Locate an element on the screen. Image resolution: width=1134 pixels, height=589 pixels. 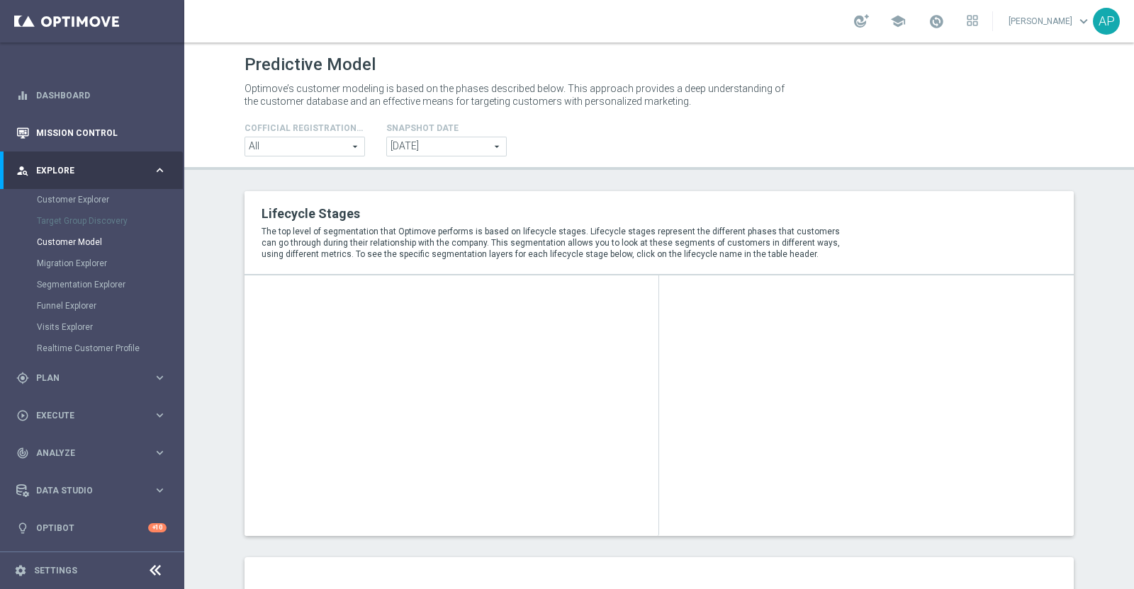
span: Analyze is located at coordinates (94, 453).